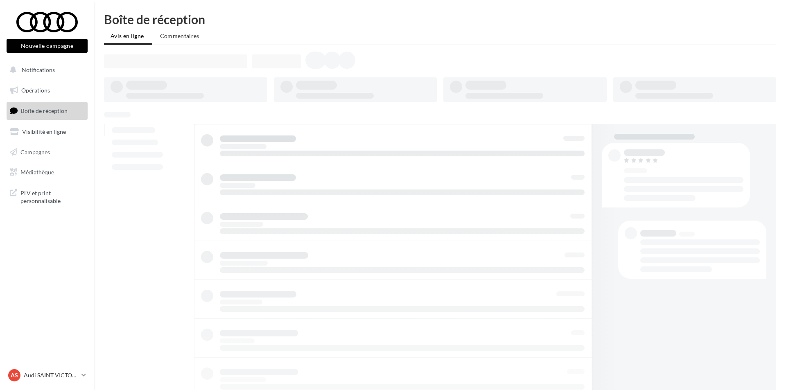 The width and height of the screenshot is (786, 390). Describe the element at coordinates (37, 172) in the screenshot. I see `span: Médiathèque` at that location.